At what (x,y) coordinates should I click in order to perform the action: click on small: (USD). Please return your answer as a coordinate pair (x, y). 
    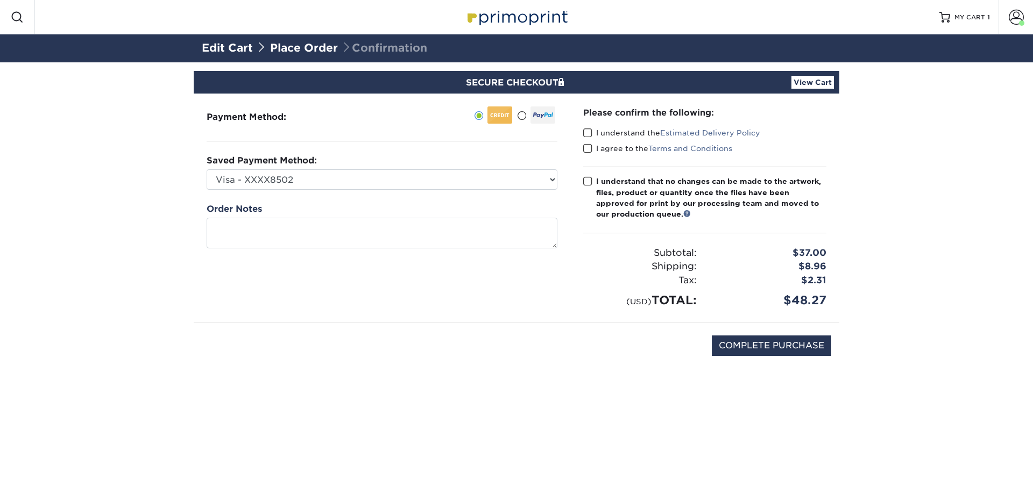
    Looking at the image, I should click on (639, 301).